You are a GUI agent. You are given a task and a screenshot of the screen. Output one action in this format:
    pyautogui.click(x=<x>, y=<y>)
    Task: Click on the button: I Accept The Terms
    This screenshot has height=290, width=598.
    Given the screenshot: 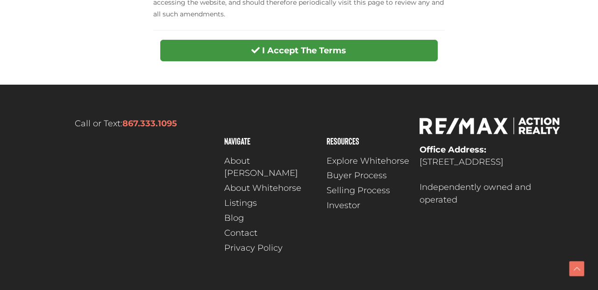 What is the action you would take?
    pyautogui.click(x=299, y=50)
    